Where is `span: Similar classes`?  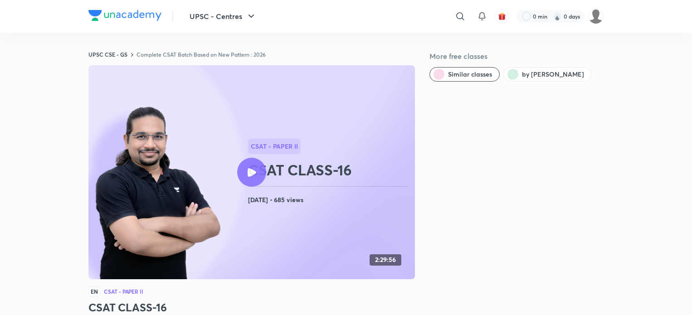
span: Similar classes is located at coordinates (470, 74).